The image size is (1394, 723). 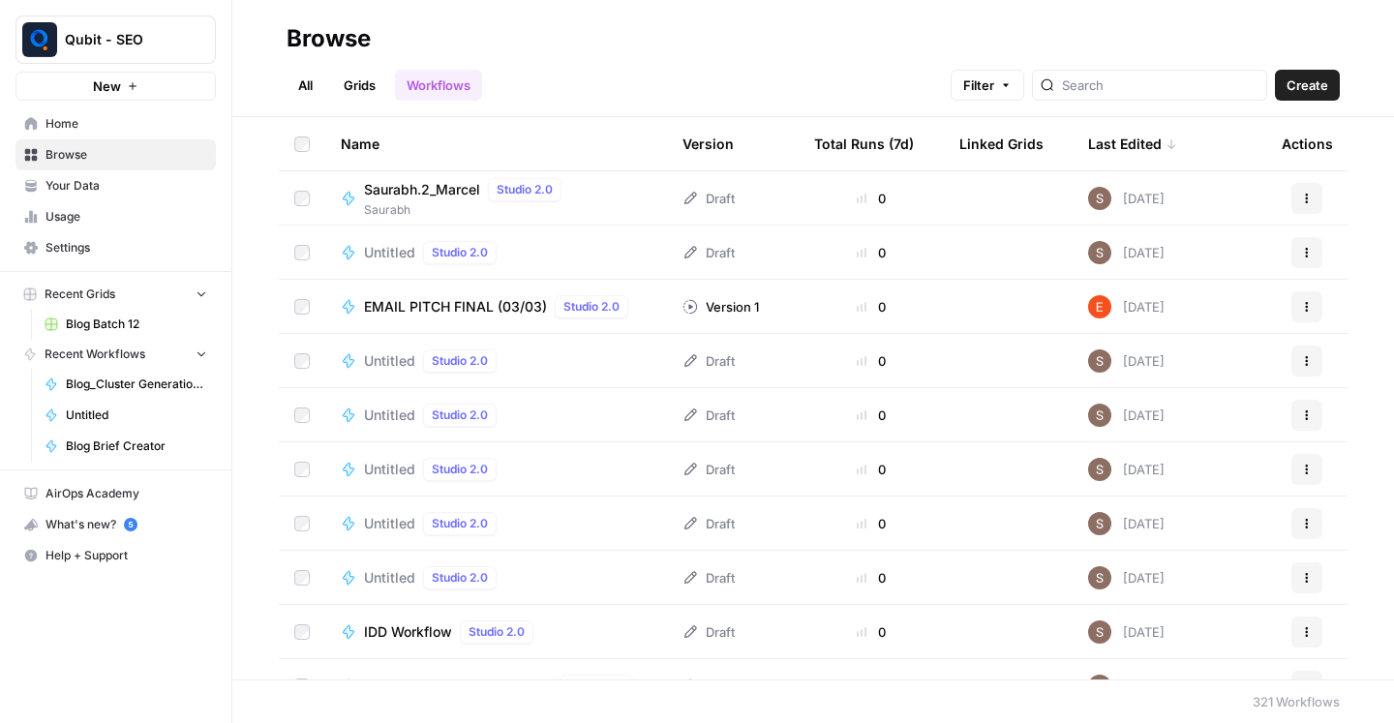 What do you see at coordinates (1001, 143) in the screenshot?
I see `div: Linked Grids` at bounding box center [1001, 143].